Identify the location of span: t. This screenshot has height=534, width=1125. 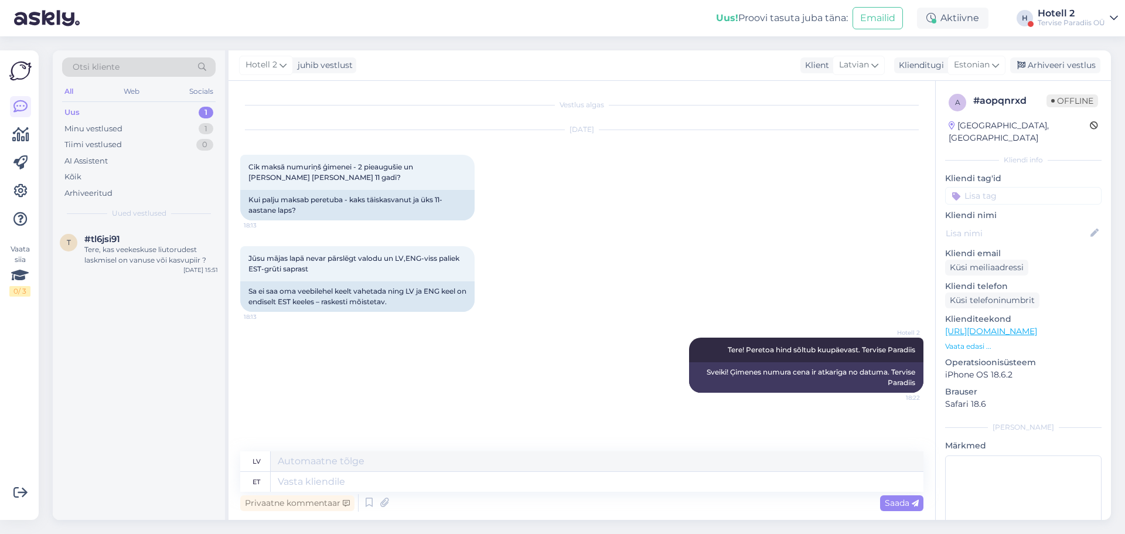
(69, 242).